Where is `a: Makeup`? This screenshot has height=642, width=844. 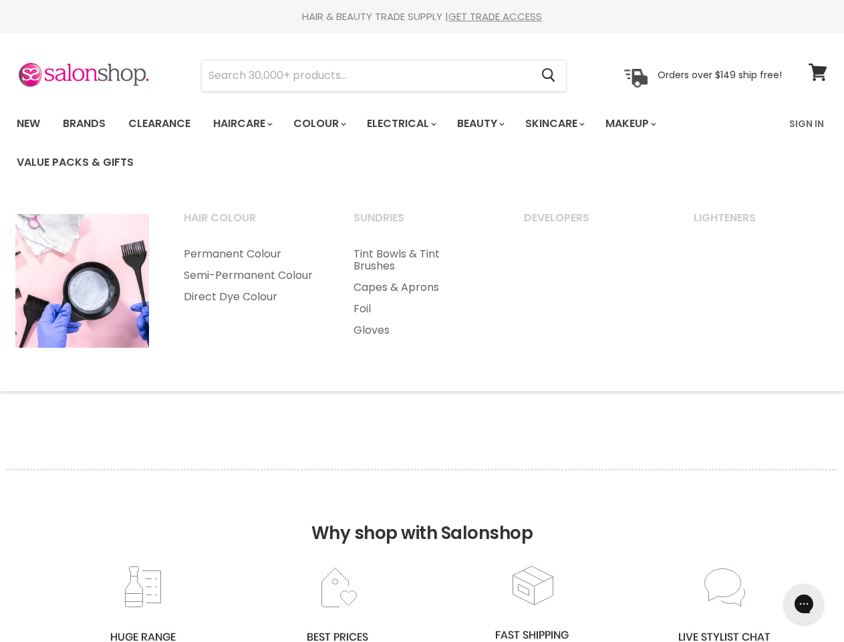
a: Makeup is located at coordinates (630, 124).